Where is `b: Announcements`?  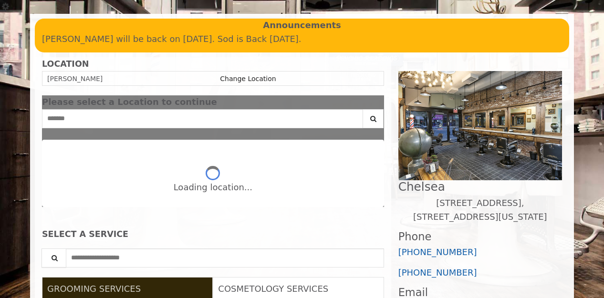 b: Announcements is located at coordinates (302, 25).